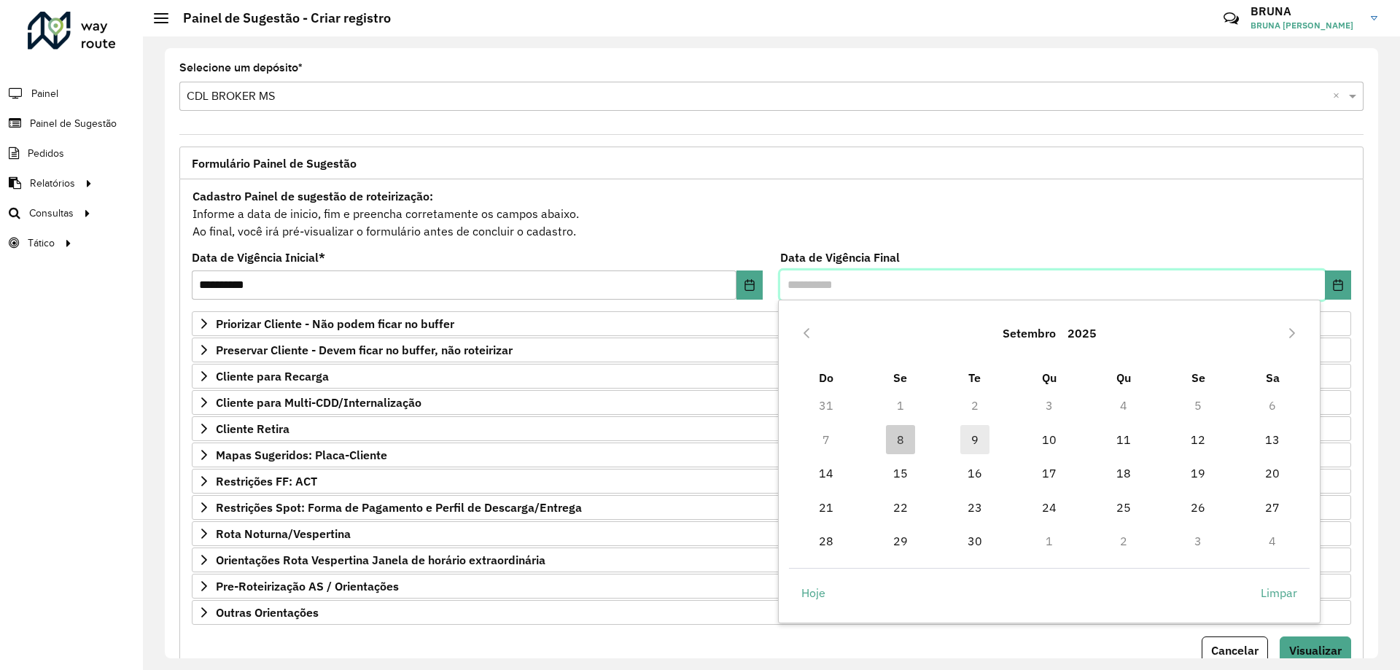  I want to click on span: 8, so click(901, 440).